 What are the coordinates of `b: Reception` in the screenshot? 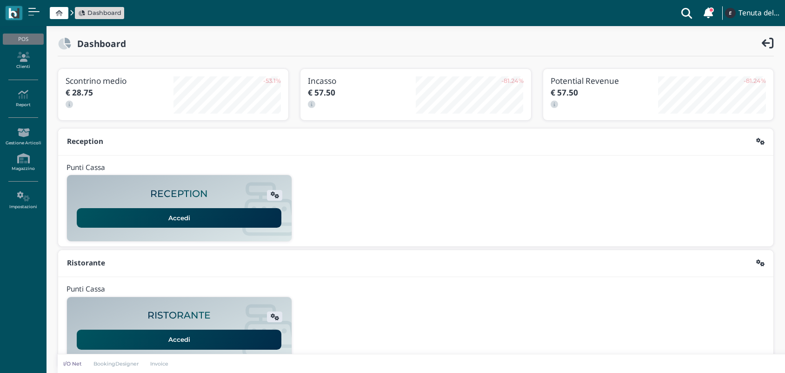 It's located at (85, 141).